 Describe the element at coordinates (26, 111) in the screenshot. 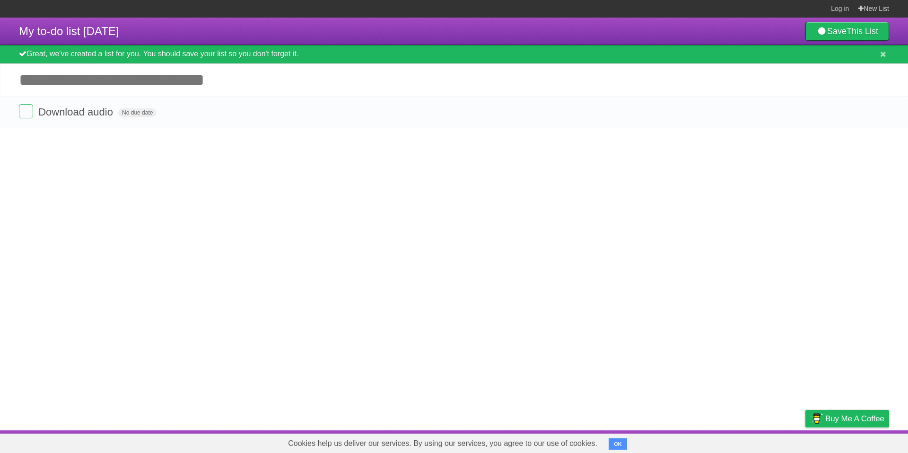

I see `label: Done` at that location.